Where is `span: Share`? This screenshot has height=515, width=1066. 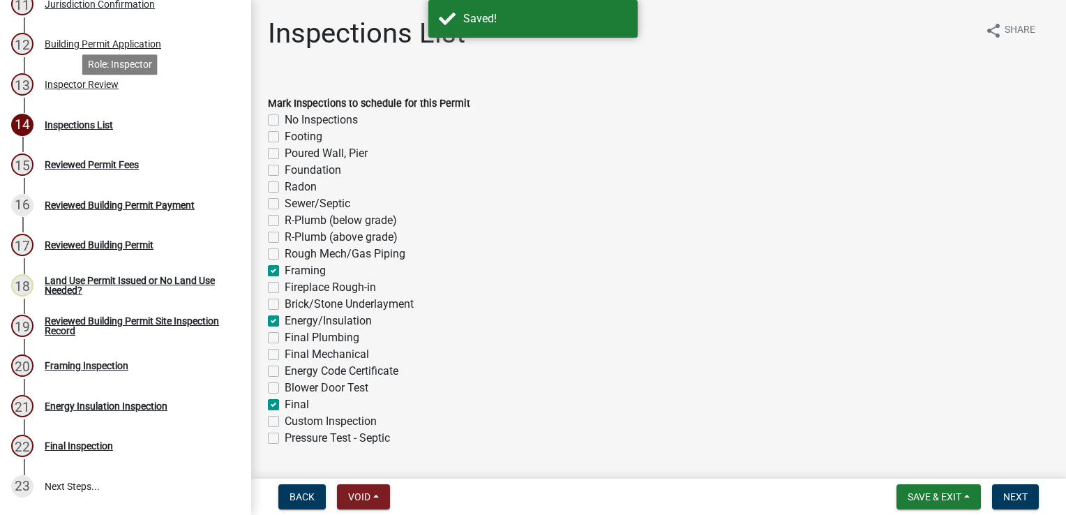 span: Share is located at coordinates (1020, 31).